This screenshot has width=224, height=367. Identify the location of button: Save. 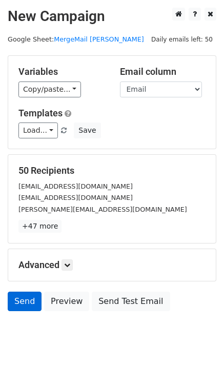
(87, 130).